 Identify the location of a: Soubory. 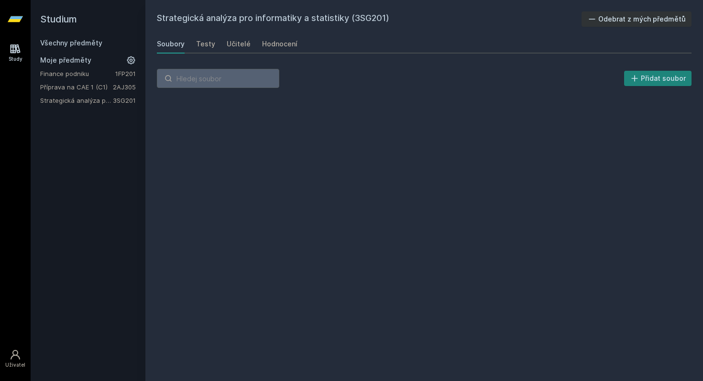
(171, 44).